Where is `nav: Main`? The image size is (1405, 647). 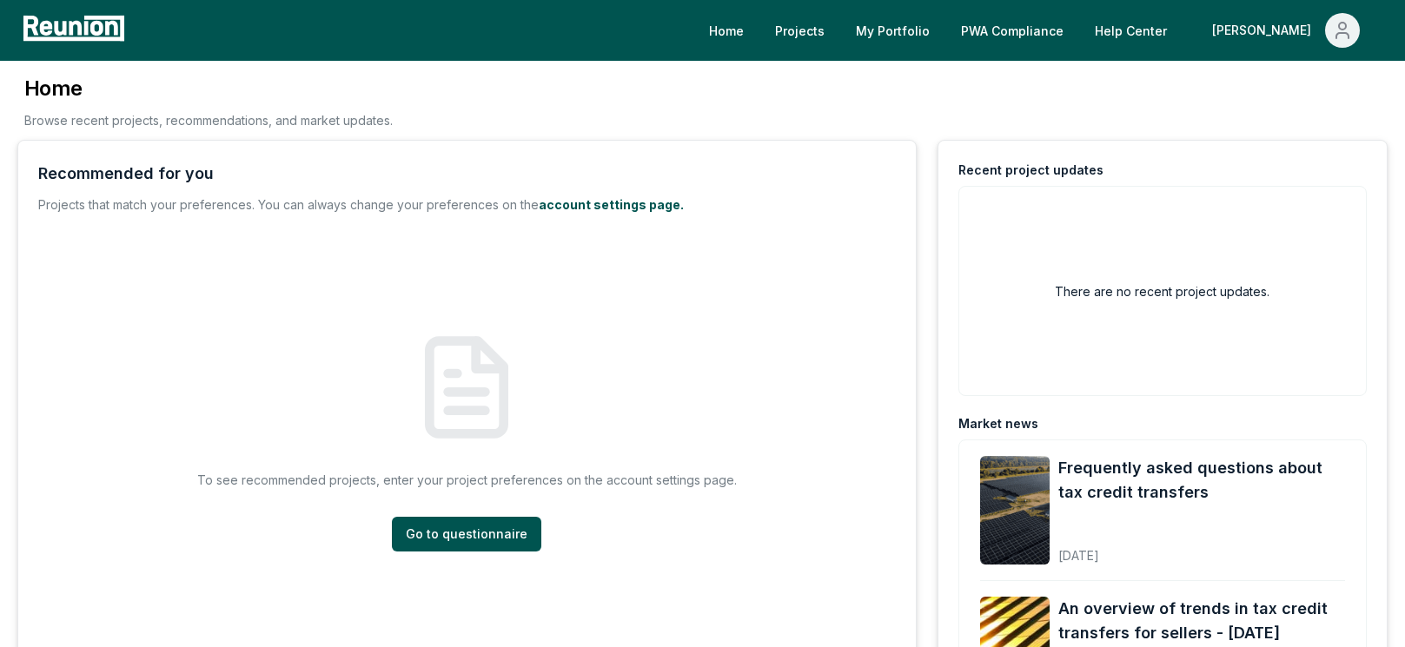
nav: Main is located at coordinates (1041, 30).